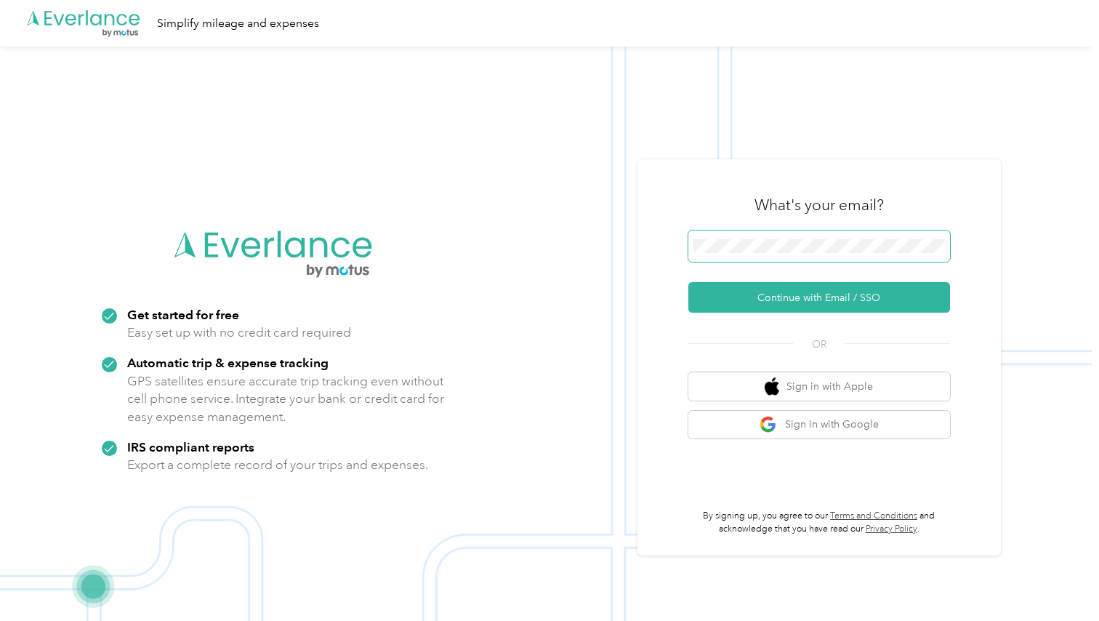  Describe the element at coordinates (819, 344) in the screenshot. I see `span: OR` at that location.